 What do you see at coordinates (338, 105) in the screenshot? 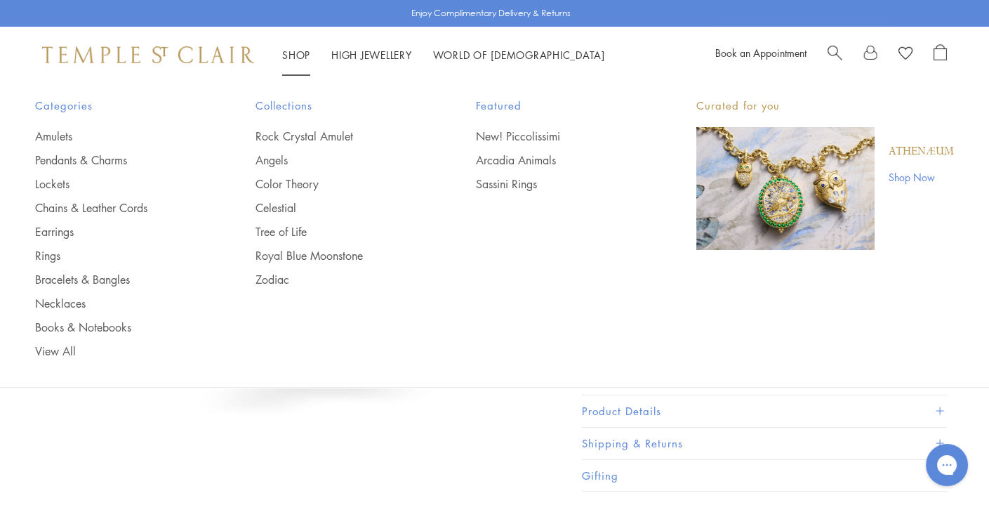
I see `span: Collections` at bounding box center [338, 105].